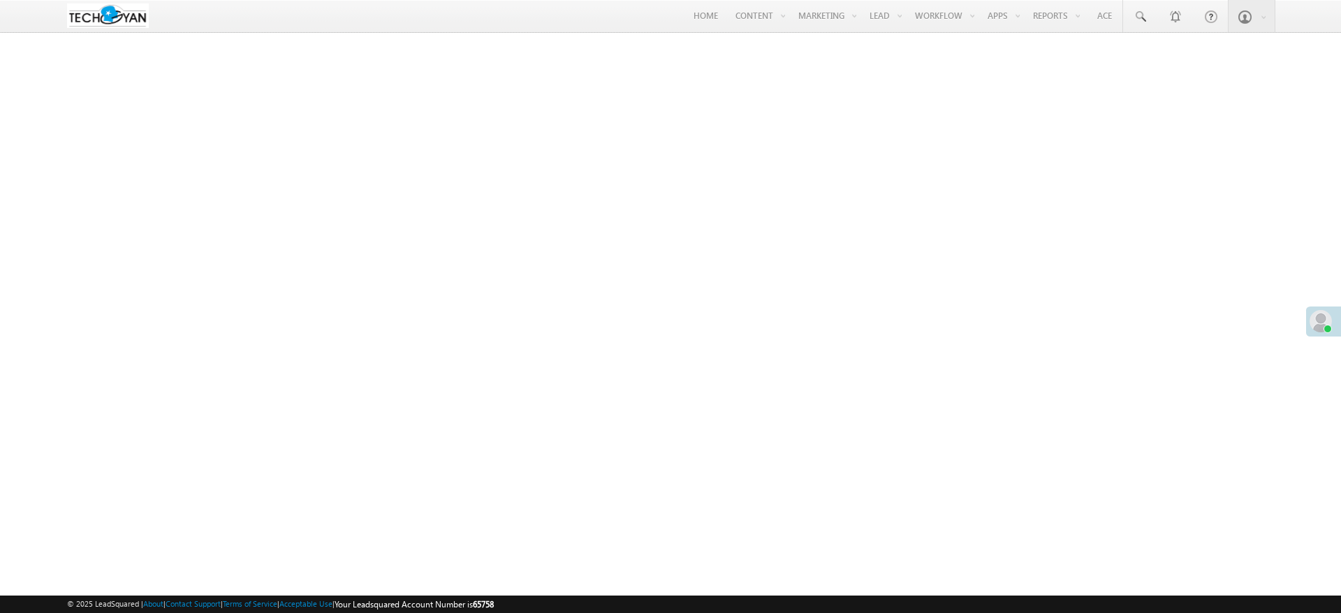 The height and width of the screenshot is (613, 1341). I want to click on img: Custom Logo, so click(108, 15).